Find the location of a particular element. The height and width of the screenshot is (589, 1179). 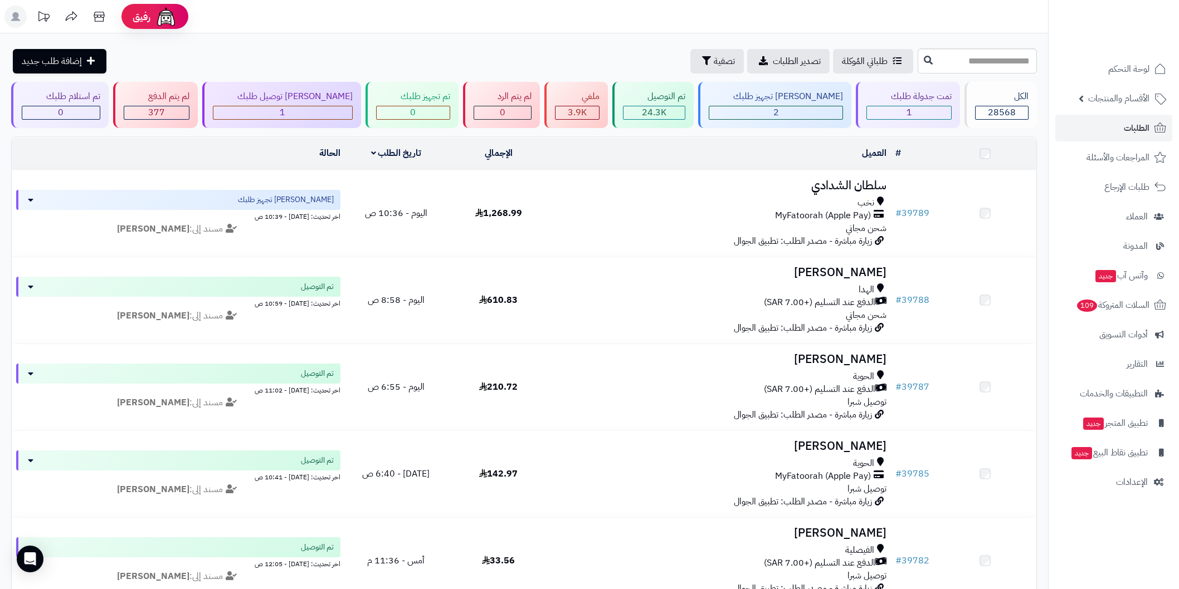

span: الطلبات is located at coordinates (1137, 128).